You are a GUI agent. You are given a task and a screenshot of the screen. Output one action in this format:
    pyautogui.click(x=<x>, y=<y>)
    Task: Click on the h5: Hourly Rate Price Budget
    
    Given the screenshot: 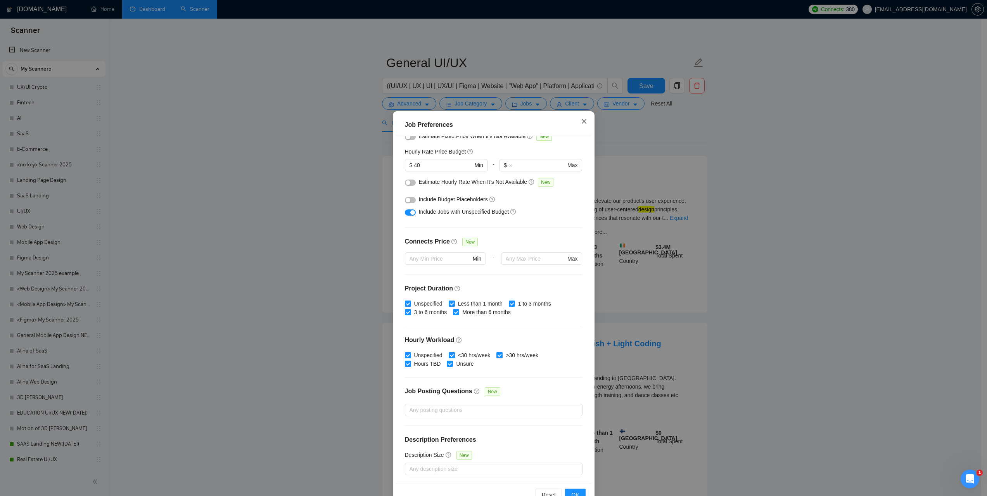 What is the action you would take?
    pyautogui.click(x=435, y=152)
    